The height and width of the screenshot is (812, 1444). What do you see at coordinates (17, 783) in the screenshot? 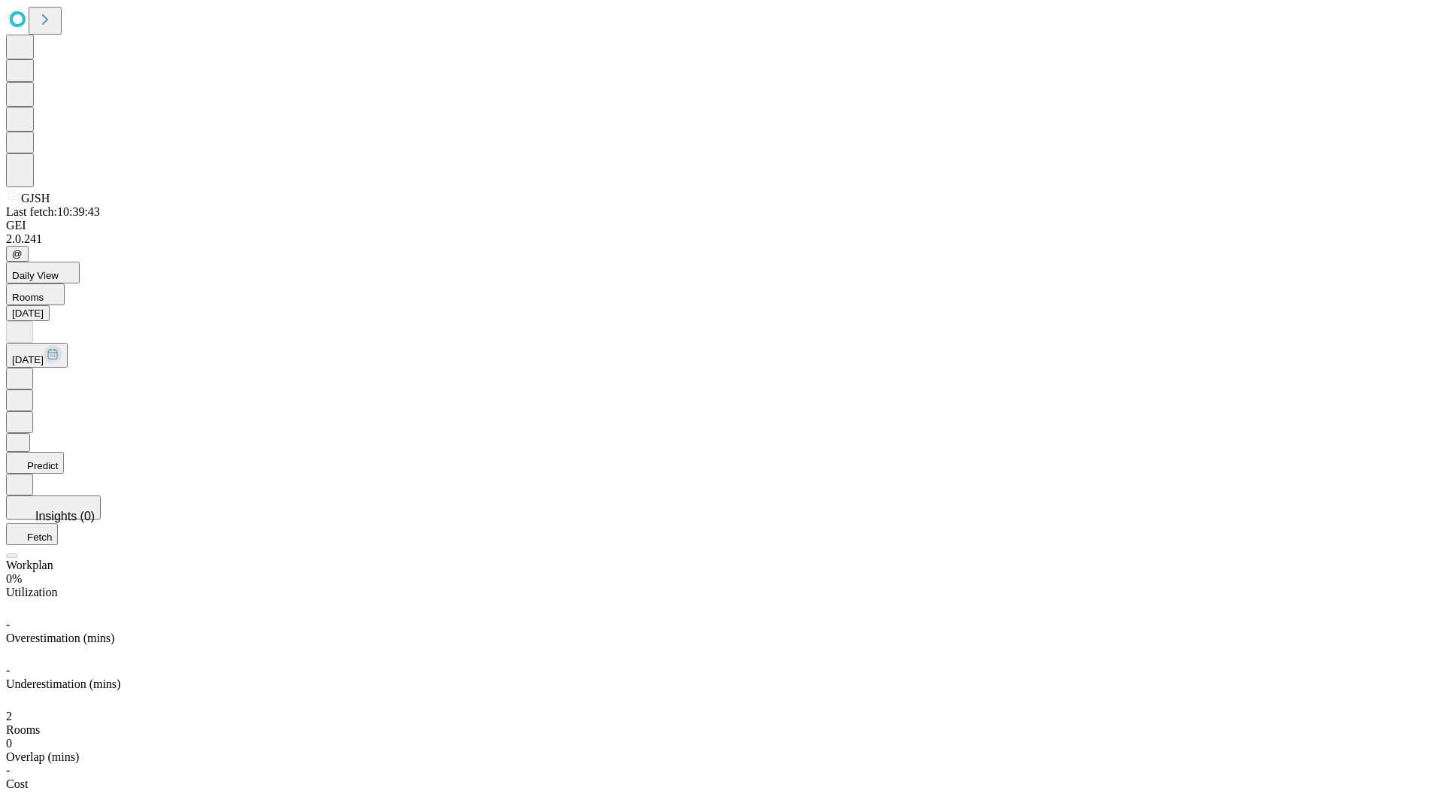
I see `span: Cost` at bounding box center [17, 783].